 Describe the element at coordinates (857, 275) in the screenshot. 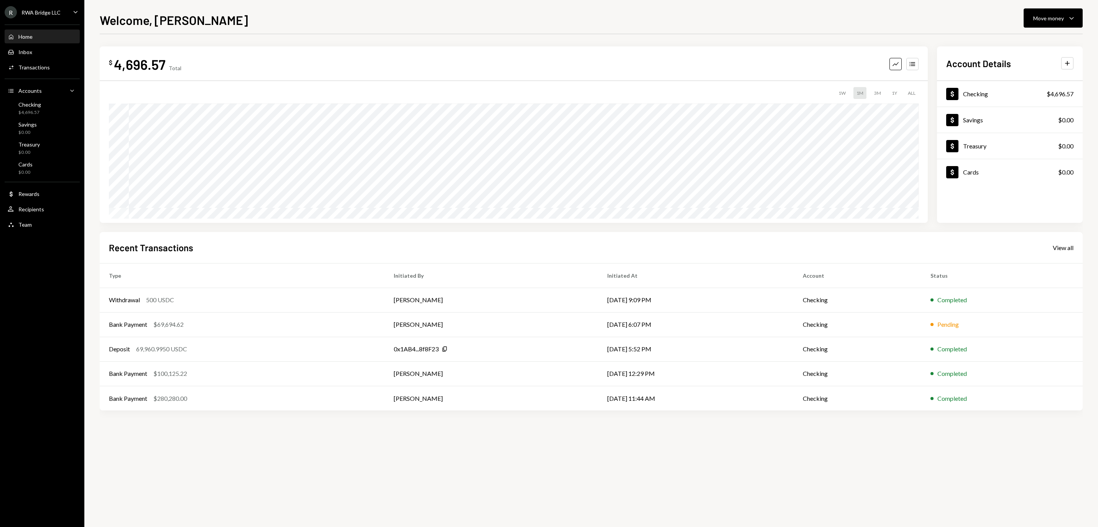

I see `th: Account` at that location.